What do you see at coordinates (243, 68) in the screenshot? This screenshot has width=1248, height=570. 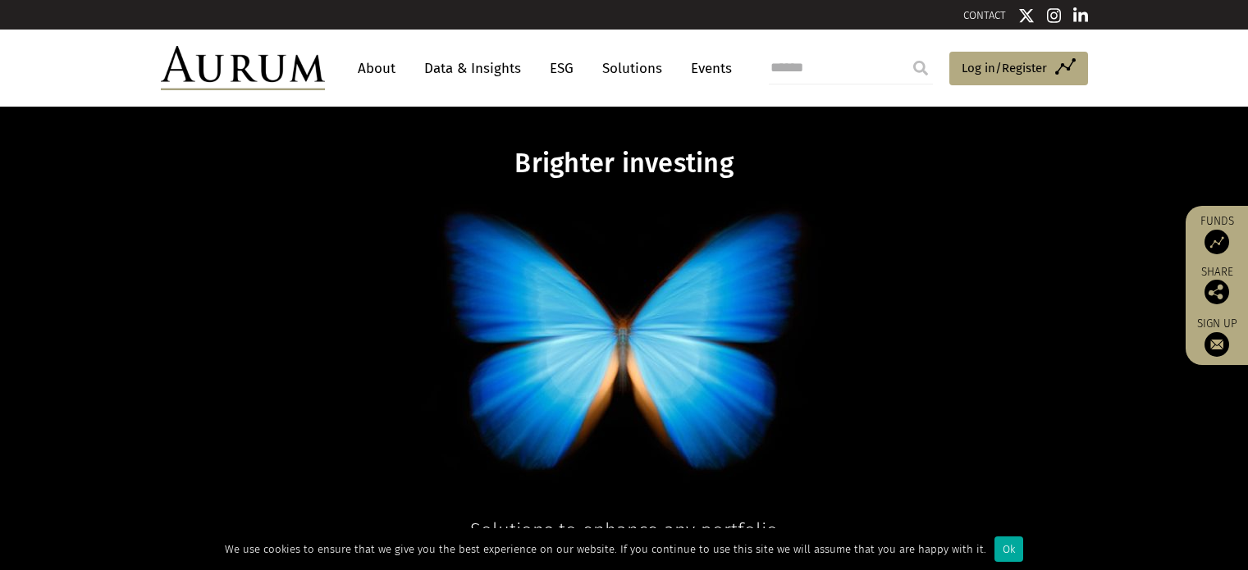 I see `img: Aurum` at bounding box center [243, 68].